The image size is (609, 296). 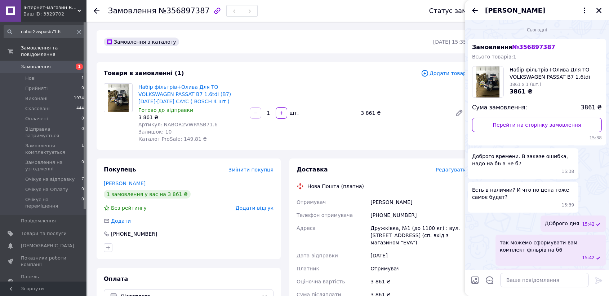 I want to click on span: №356897387, so click(x=184, y=11).